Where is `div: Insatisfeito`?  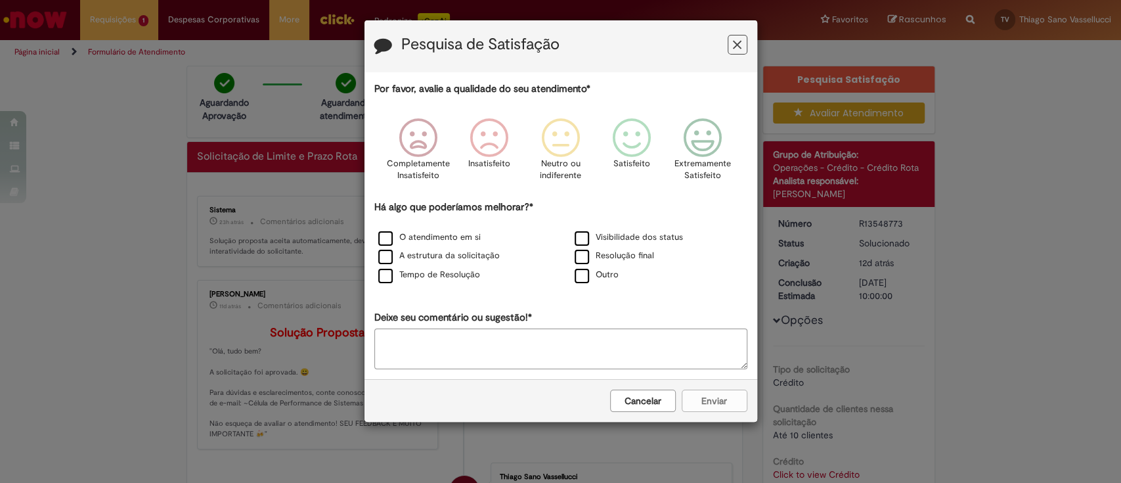 div: Insatisfeito is located at coordinates (489, 153).